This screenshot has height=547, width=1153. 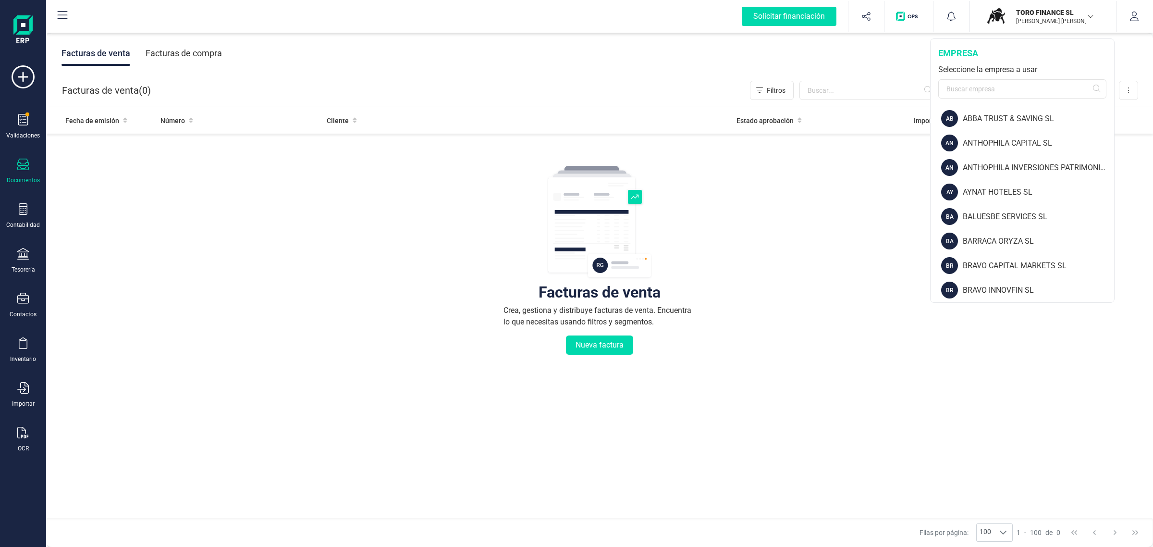 I want to click on div: BALUESBE SERVICES SL, so click(x=1038, y=217).